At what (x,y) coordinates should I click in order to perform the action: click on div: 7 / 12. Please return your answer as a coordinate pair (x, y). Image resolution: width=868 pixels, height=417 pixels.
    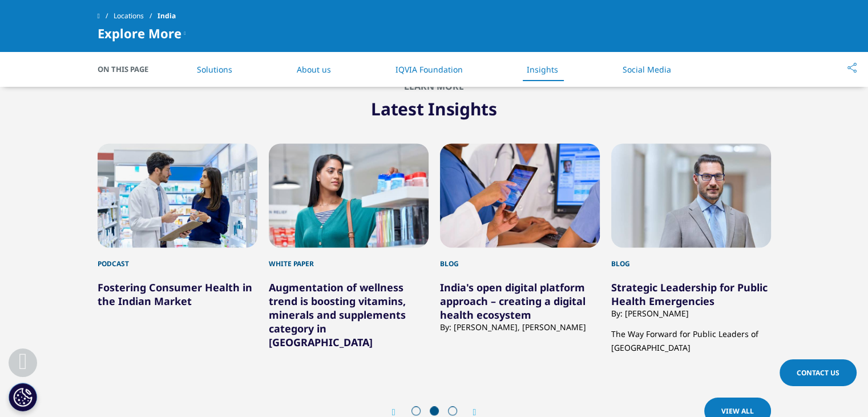
    Looking at the image, I should click on (520, 249).